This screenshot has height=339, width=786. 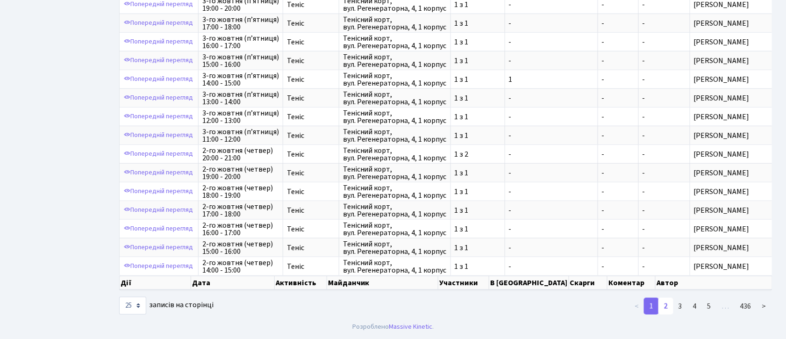 What do you see at coordinates (666, 306) in the screenshot?
I see `a: 2` at bounding box center [666, 306].